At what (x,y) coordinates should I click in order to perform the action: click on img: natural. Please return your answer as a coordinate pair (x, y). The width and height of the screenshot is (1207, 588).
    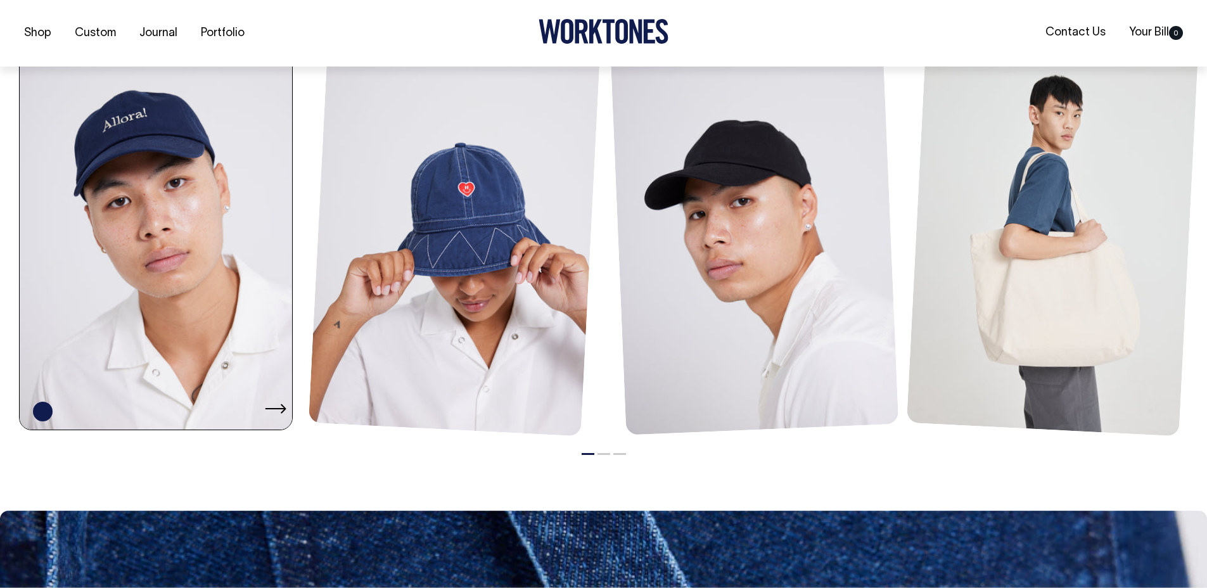
    Looking at the image, I should click on (1053, 225).